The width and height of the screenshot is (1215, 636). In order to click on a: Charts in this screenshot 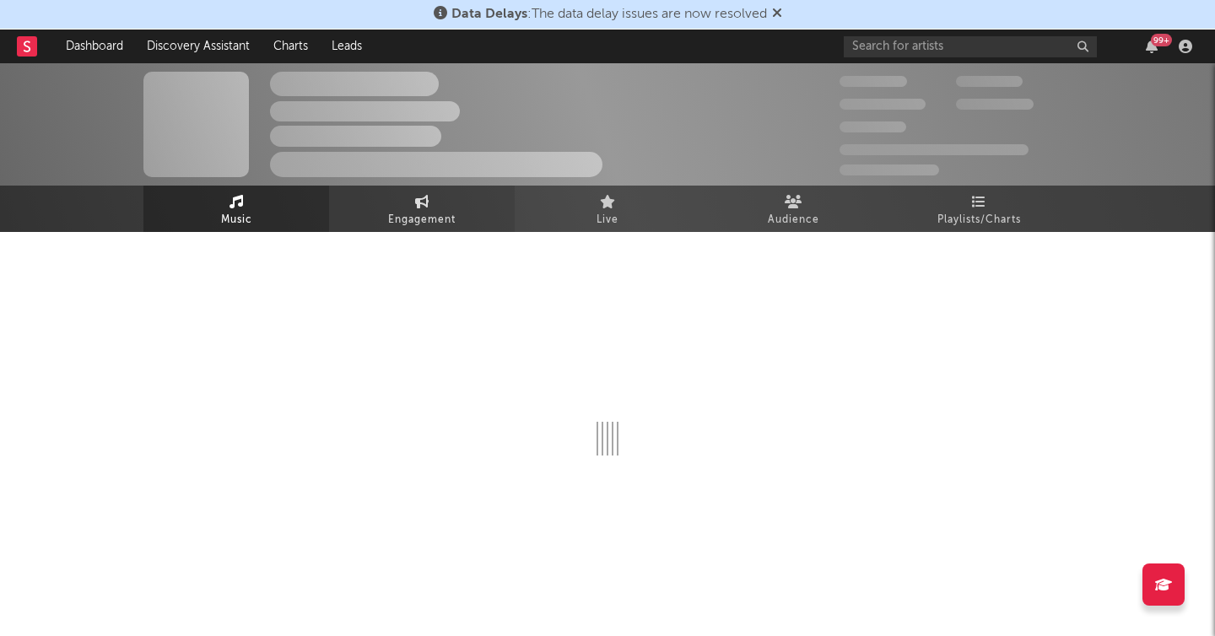, I will do `click(290, 46)`.